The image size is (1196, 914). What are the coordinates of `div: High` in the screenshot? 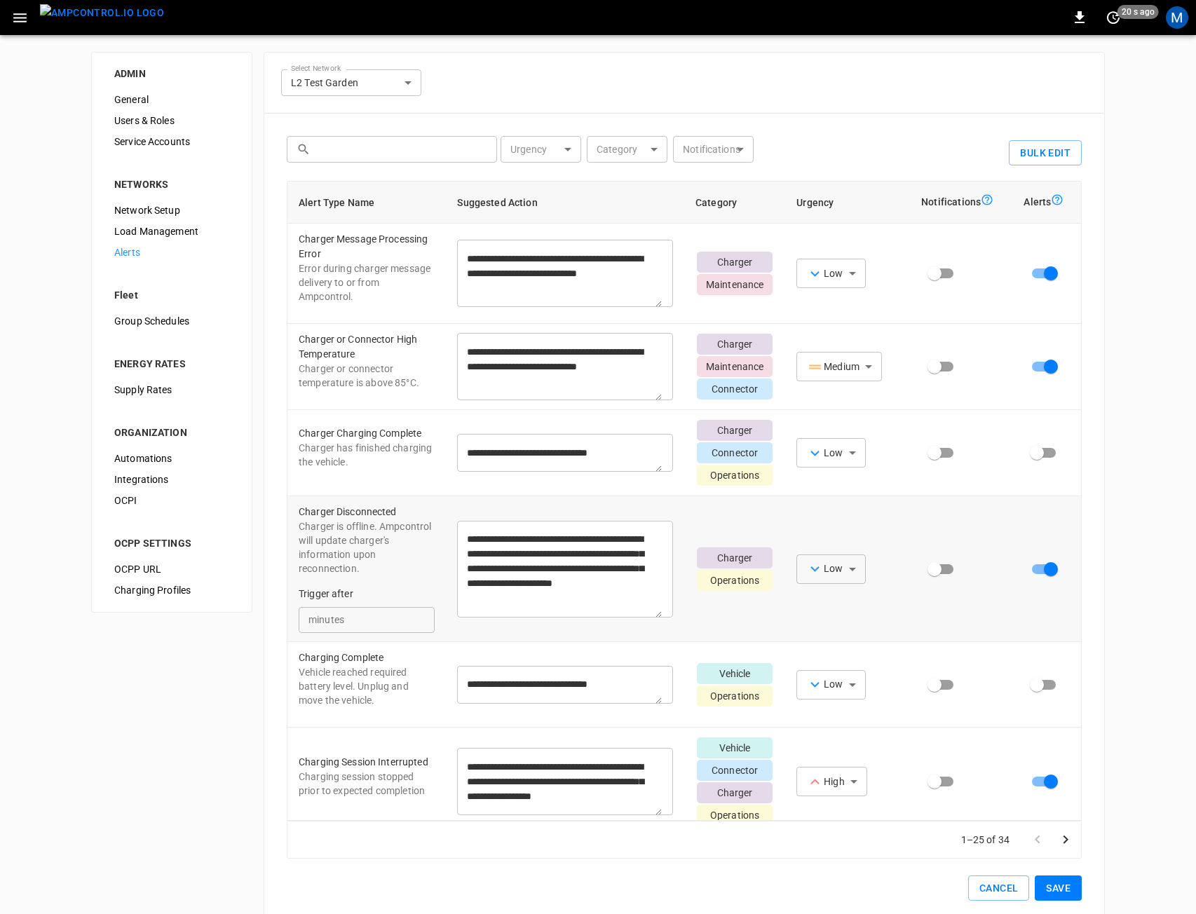 It's located at (825, 781).